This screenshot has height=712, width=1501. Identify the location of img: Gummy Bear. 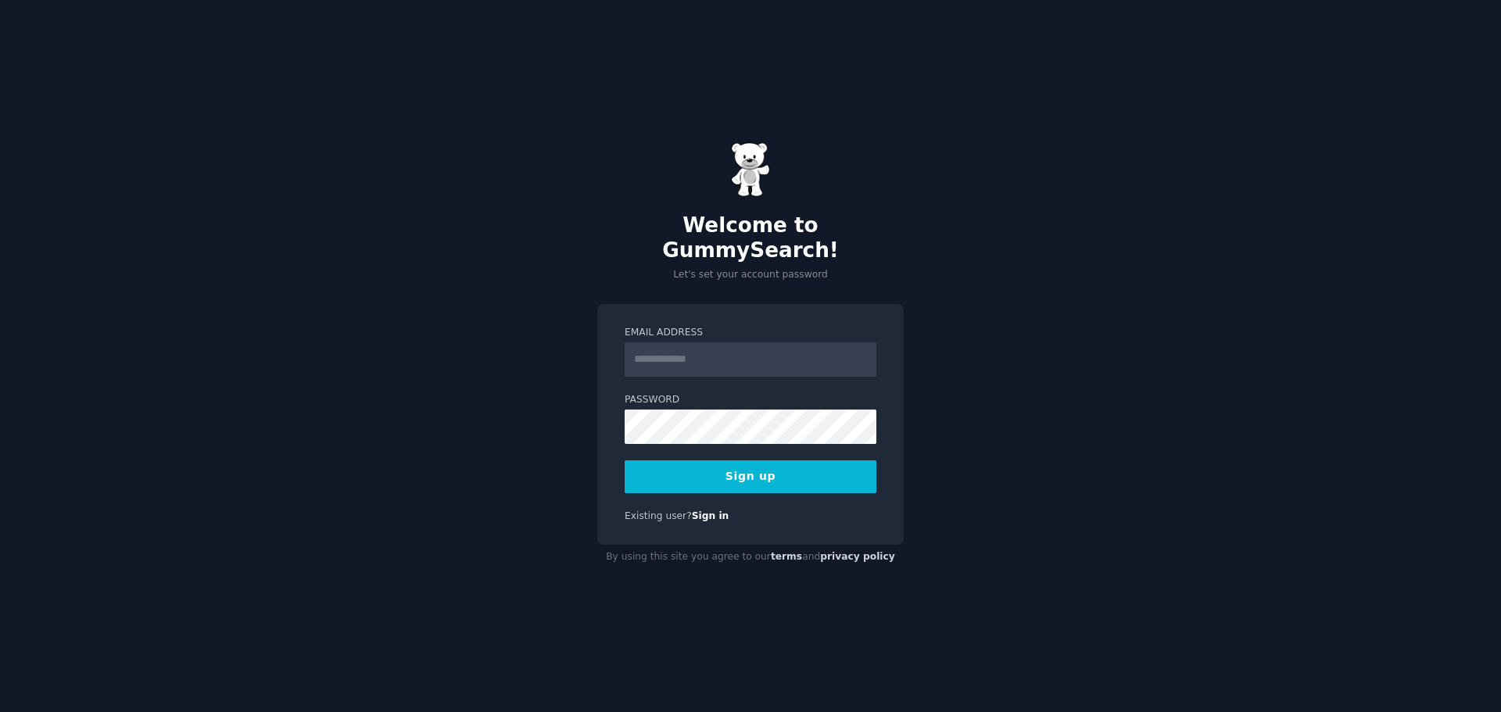
(750, 170).